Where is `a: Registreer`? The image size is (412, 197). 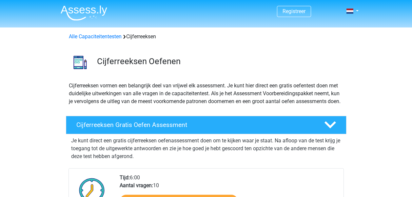
a: Registreer is located at coordinates (294, 11).